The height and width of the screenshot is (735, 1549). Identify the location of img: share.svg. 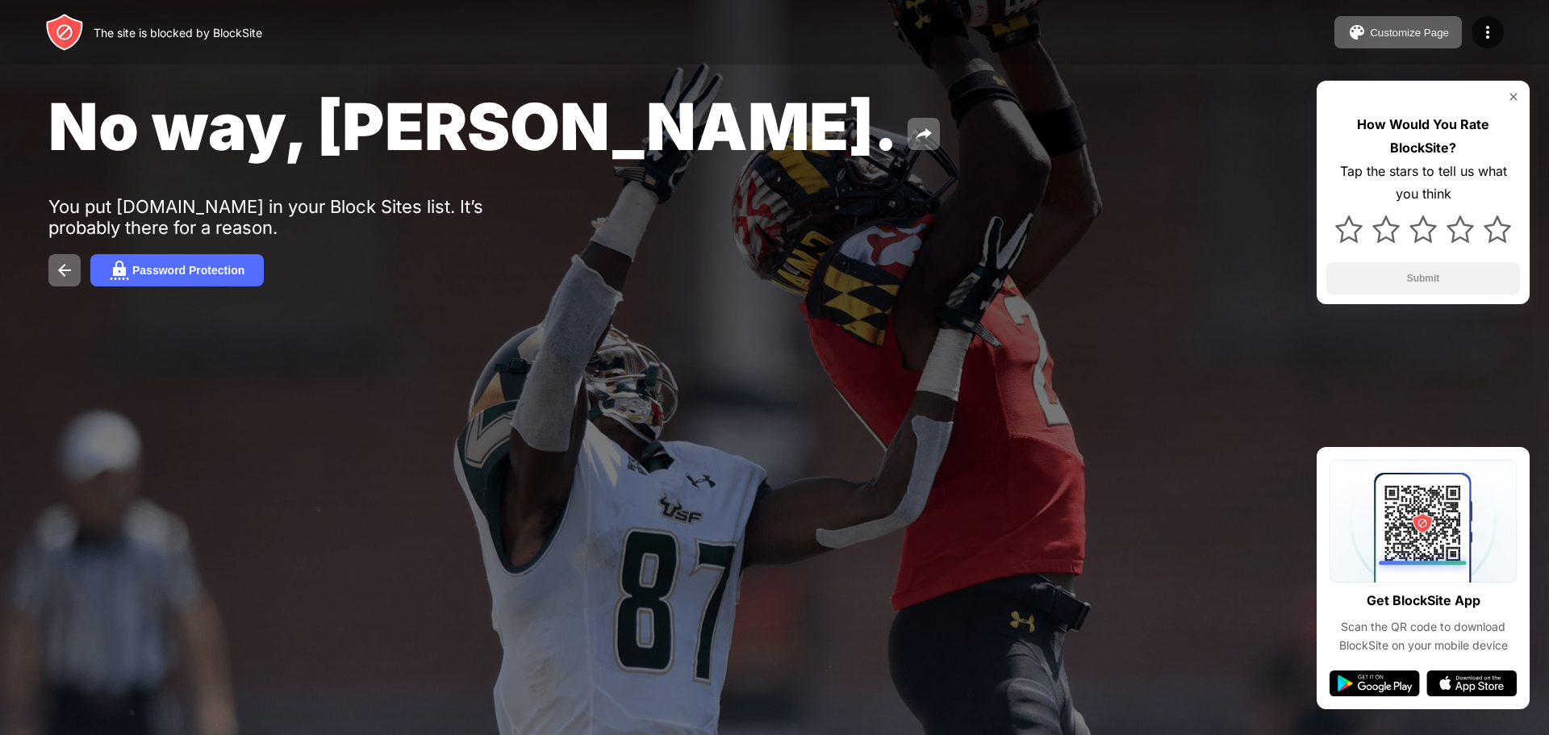
(924, 134).